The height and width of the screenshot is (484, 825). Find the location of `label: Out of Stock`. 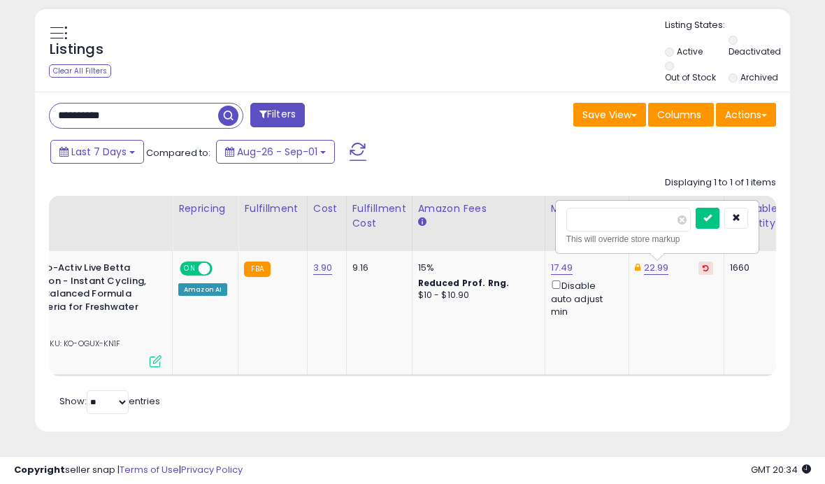

label: Out of Stock is located at coordinates (690, 77).